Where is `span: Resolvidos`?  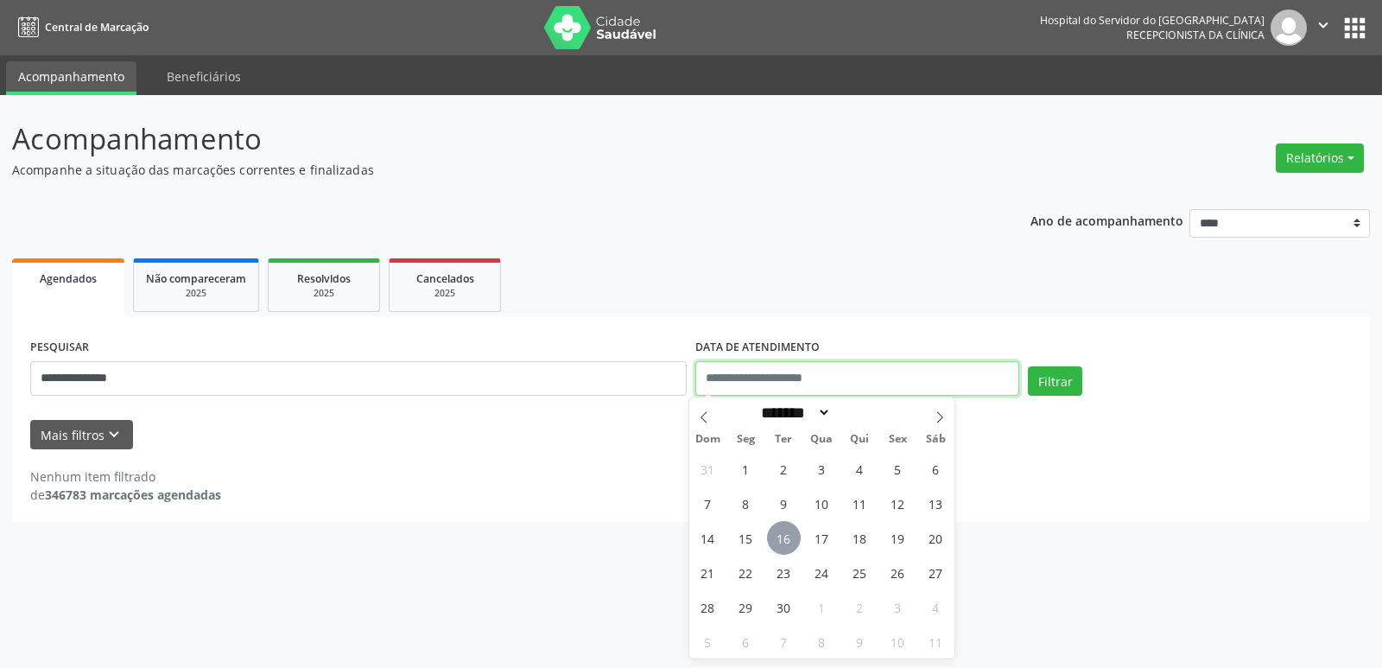 span: Resolvidos is located at coordinates (324, 278).